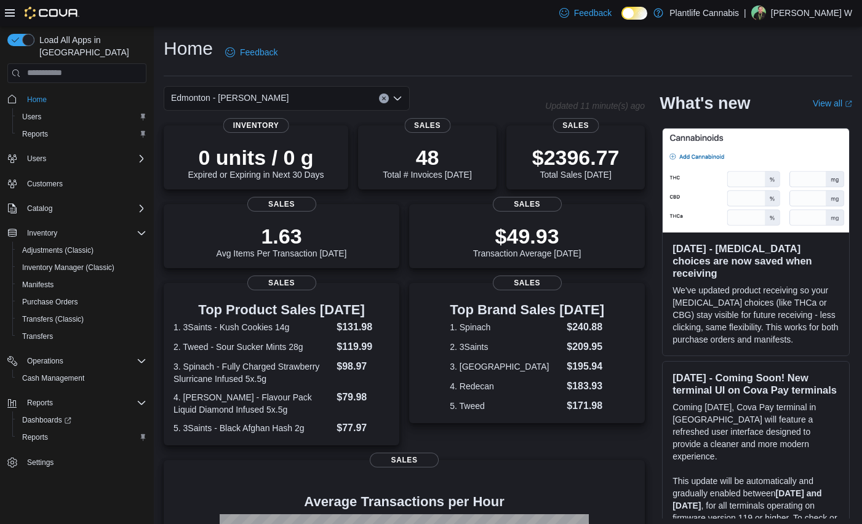 The image size is (862, 524). Describe the element at coordinates (585, 347) in the screenshot. I see `dd: $209.95` at that location.